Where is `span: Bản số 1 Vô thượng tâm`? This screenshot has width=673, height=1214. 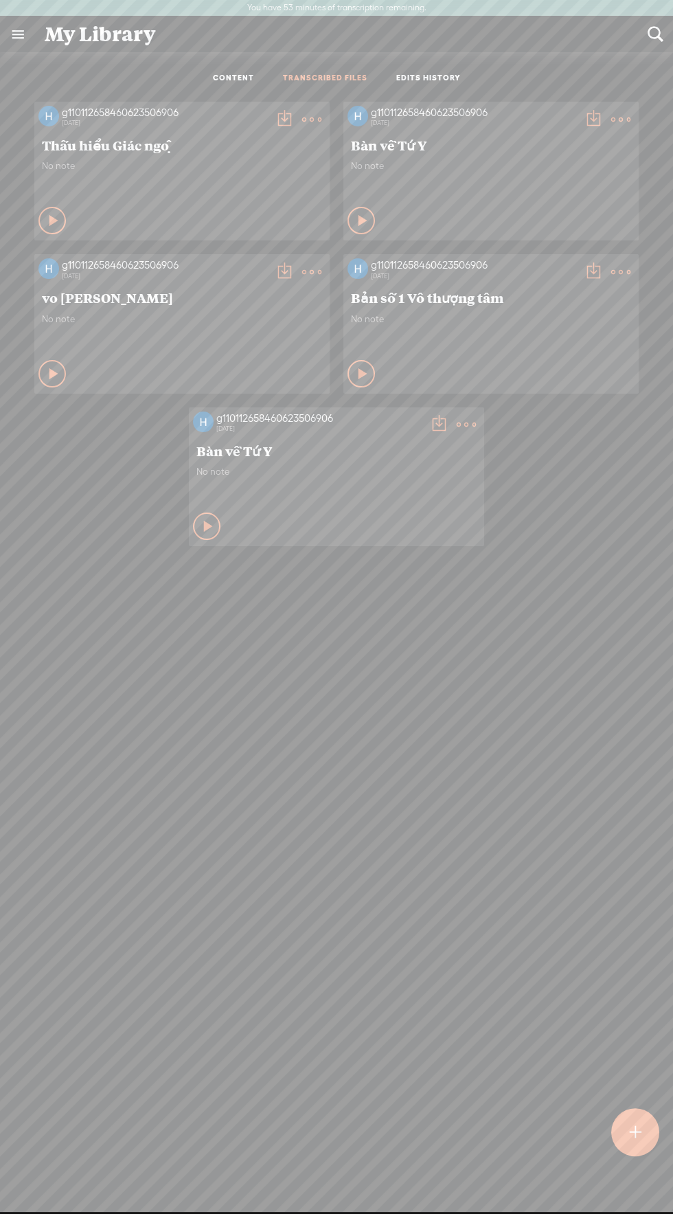
span: Bản số 1 Vô thượng tâm is located at coordinates (491, 298).